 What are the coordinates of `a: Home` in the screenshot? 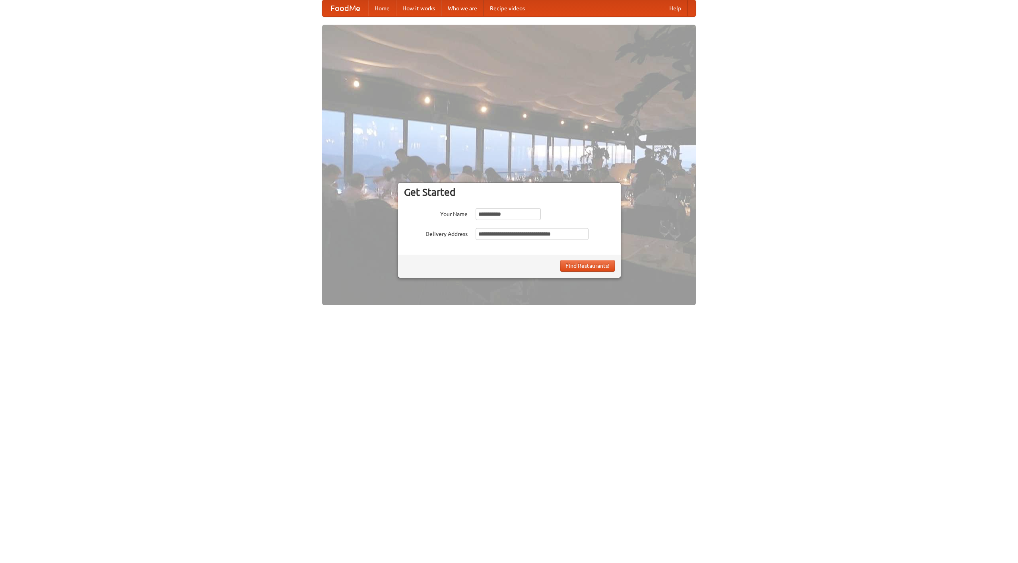 It's located at (382, 8).